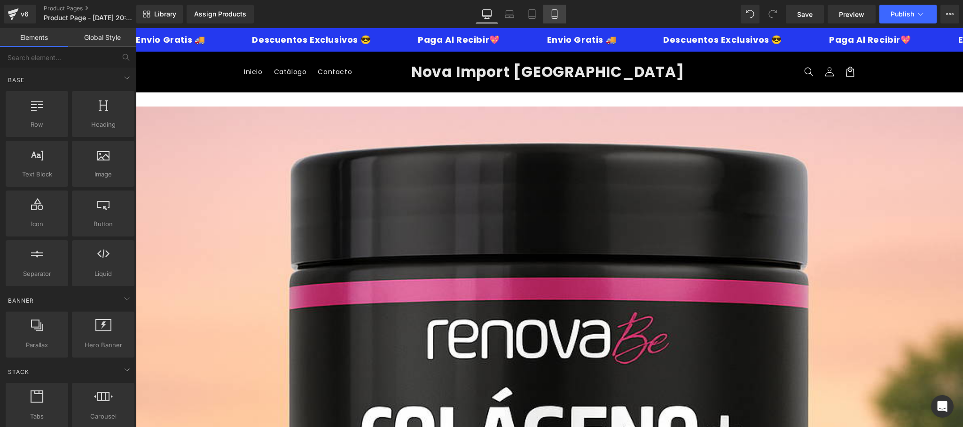  What do you see at coordinates (902, 14) in the screenshot?
I see `span: Publish` at bounding box center [902, 14].